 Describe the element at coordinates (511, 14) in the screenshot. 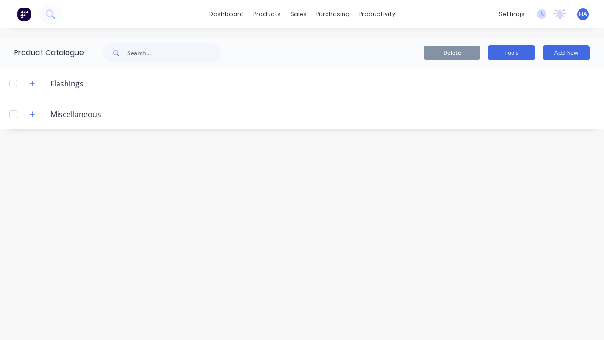

I see `div: settings` at that location.